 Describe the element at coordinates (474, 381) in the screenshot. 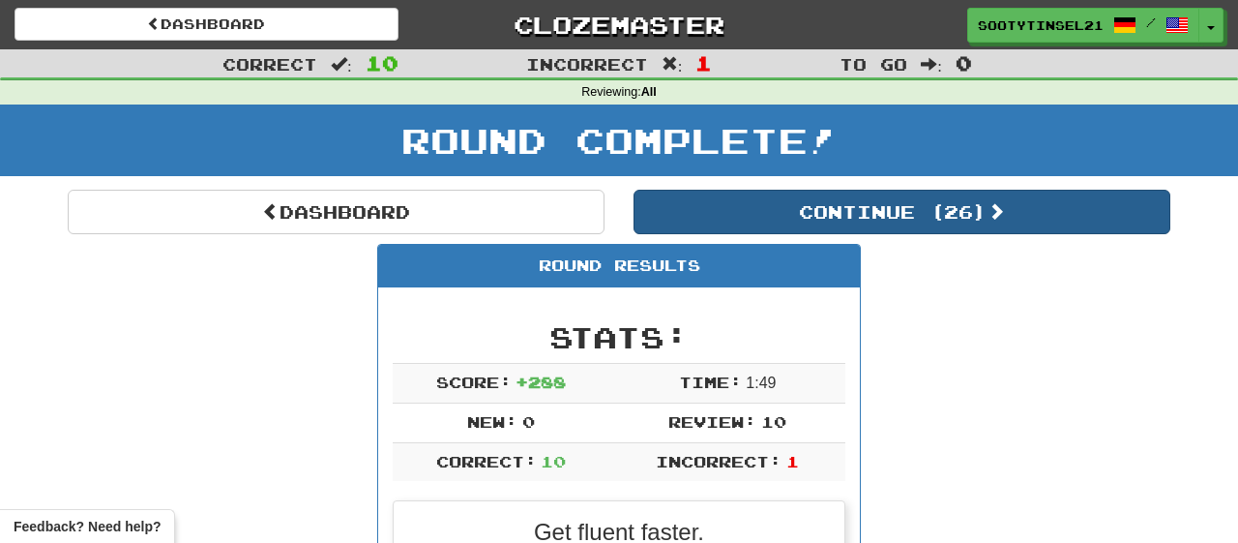

I see `span: Score:` at that location.